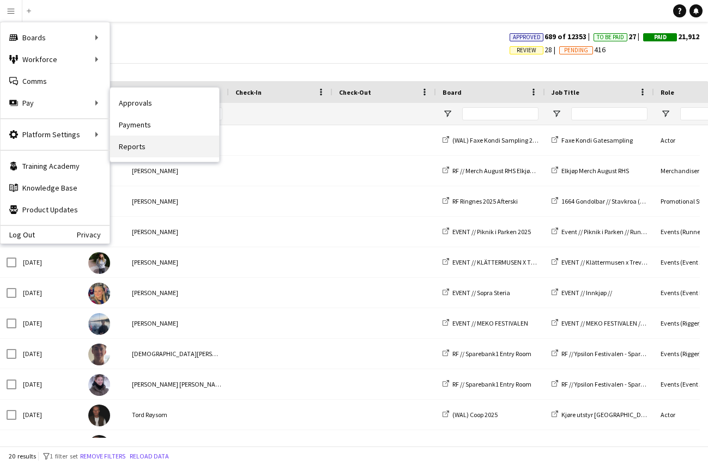  I want to click on a: Comms, so click(55, 81).